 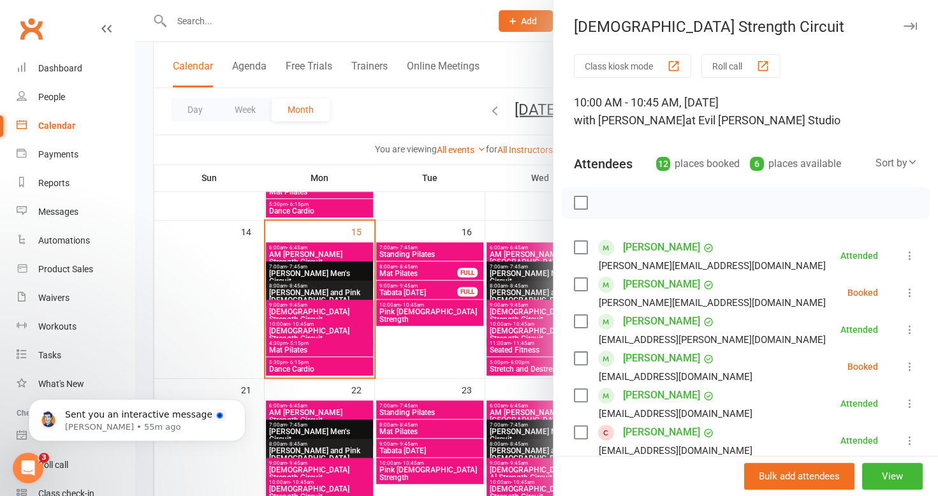 What do you see at coordinates (138, 43) in the screenshot?
I see `p: Sent you an interactive message` at bounding box center [138, 43].